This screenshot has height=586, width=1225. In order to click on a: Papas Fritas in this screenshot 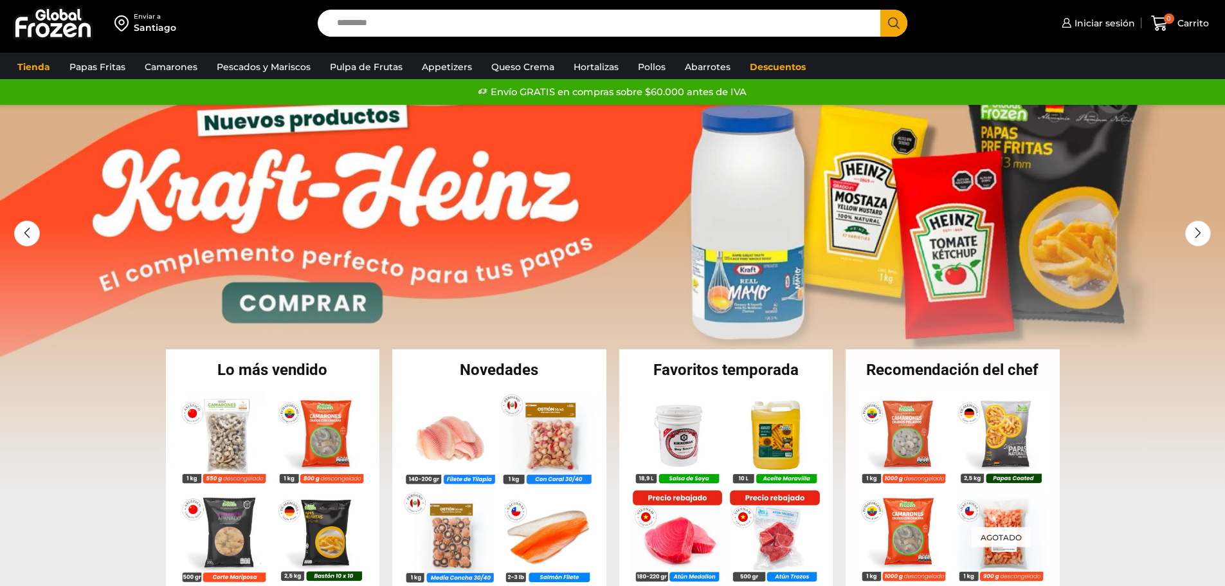, I will do `click(97, 67)`.